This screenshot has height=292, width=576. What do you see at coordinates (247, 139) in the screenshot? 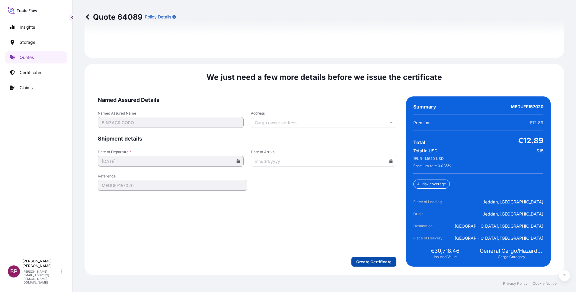
I see `span: Shipment details` at bounding box center [247, 139].